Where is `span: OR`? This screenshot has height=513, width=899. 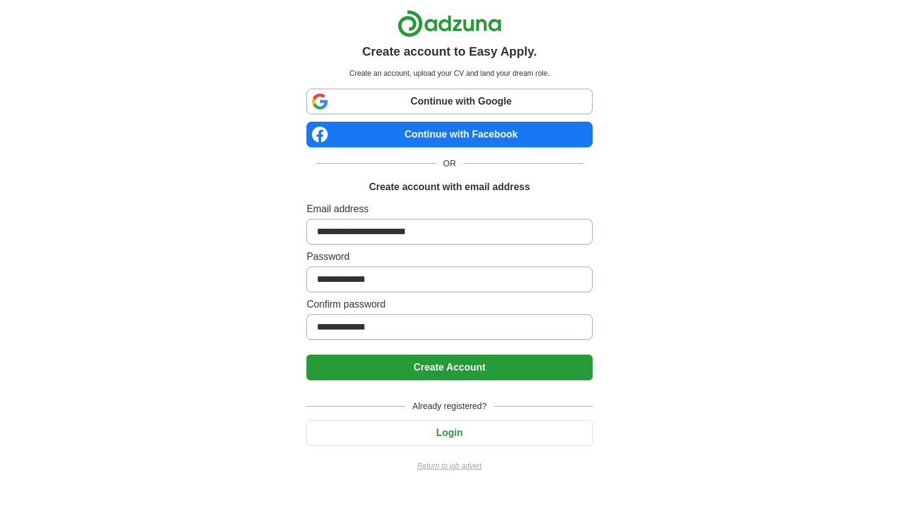 span: OR is located at coordinates (450, 163).